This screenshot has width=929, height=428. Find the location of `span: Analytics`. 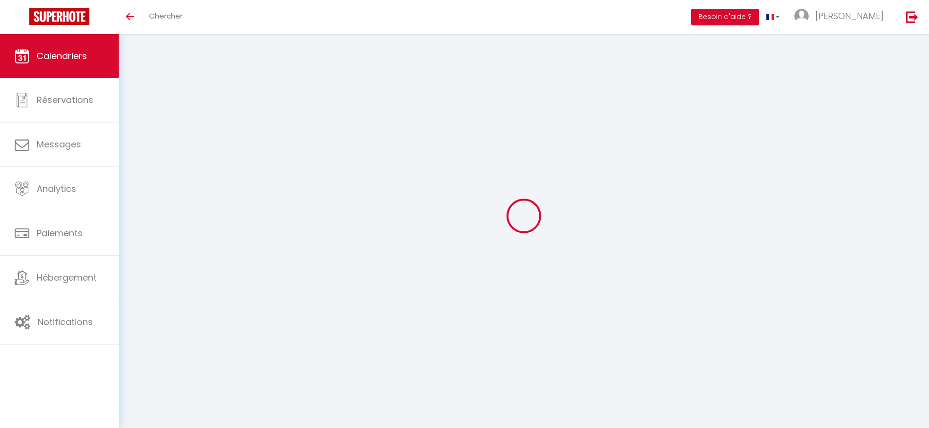

span: Analytics is located at coordinates (56, 189).